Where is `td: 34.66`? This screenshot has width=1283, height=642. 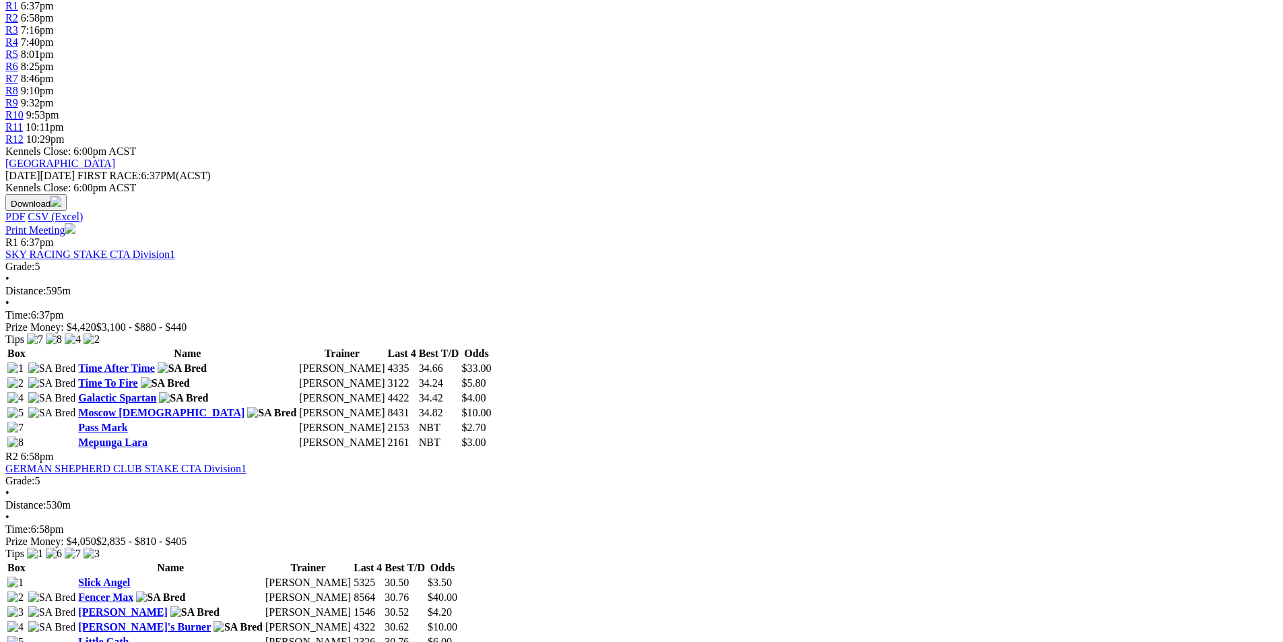
td: 34.66 is located at coordinates (439, 368).